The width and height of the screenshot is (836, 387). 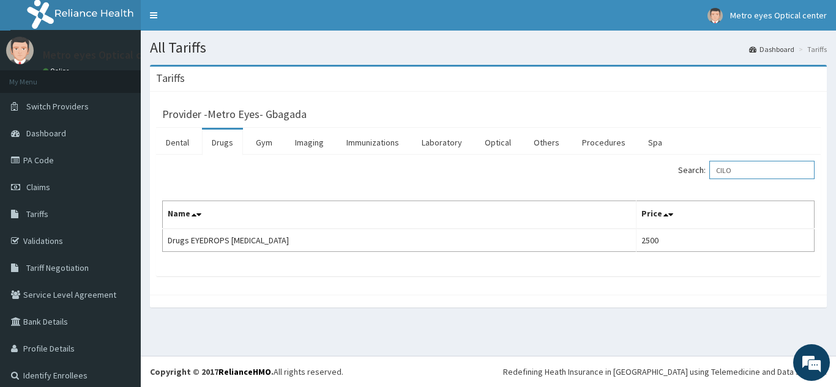 I want to click on th: Name, so click(x=399, y=215).